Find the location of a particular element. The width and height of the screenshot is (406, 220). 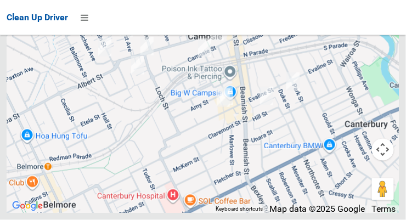

a: Terms (opens in new tab) is located at coordinates (384, 209).